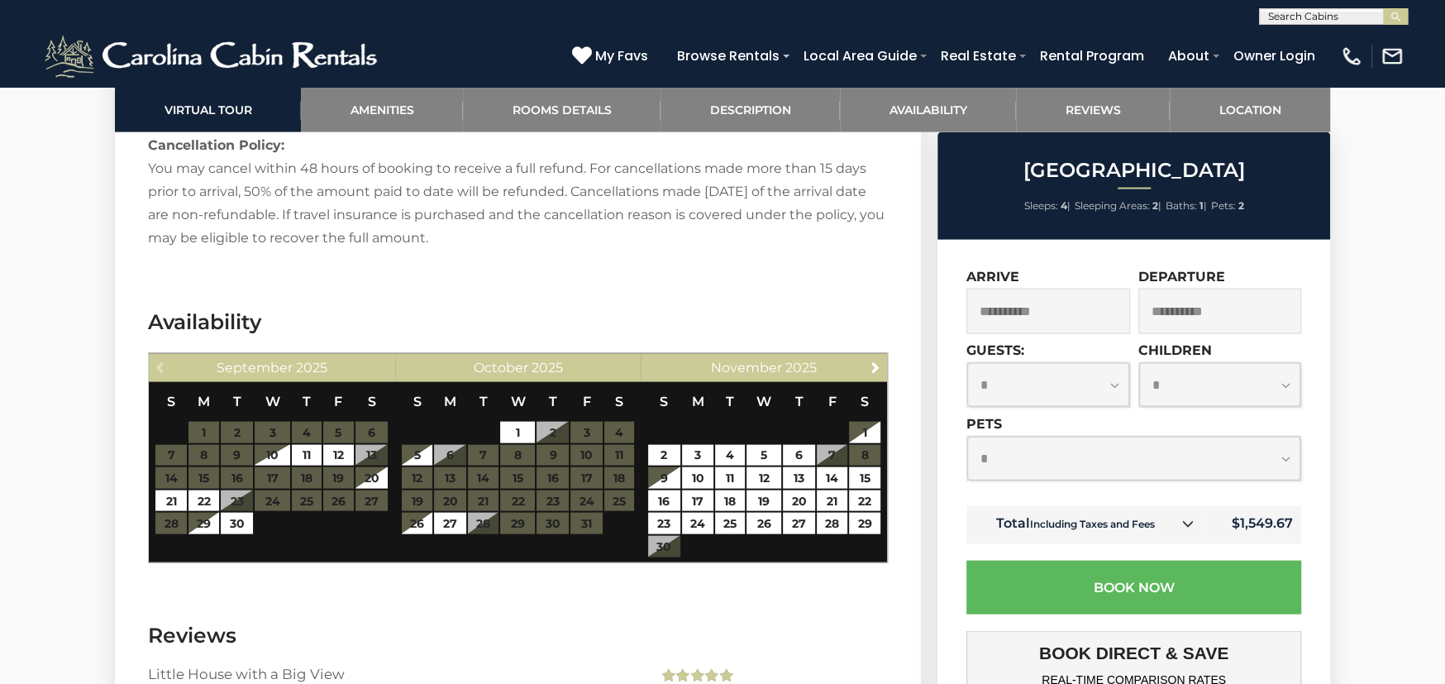 The image size is (1445, 684). What do you see at coordinates (864, 478) in the screenshot?
I see `a: 15` at bounding box center [864, 478].